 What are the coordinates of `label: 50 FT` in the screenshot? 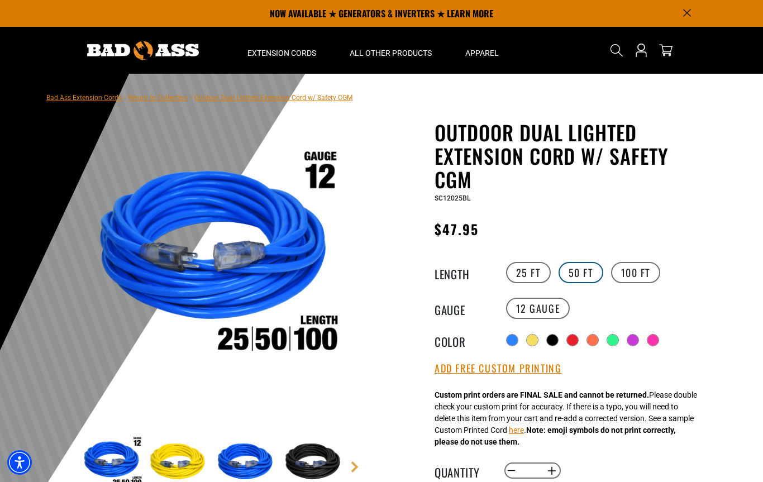 It's located at (581, 273).